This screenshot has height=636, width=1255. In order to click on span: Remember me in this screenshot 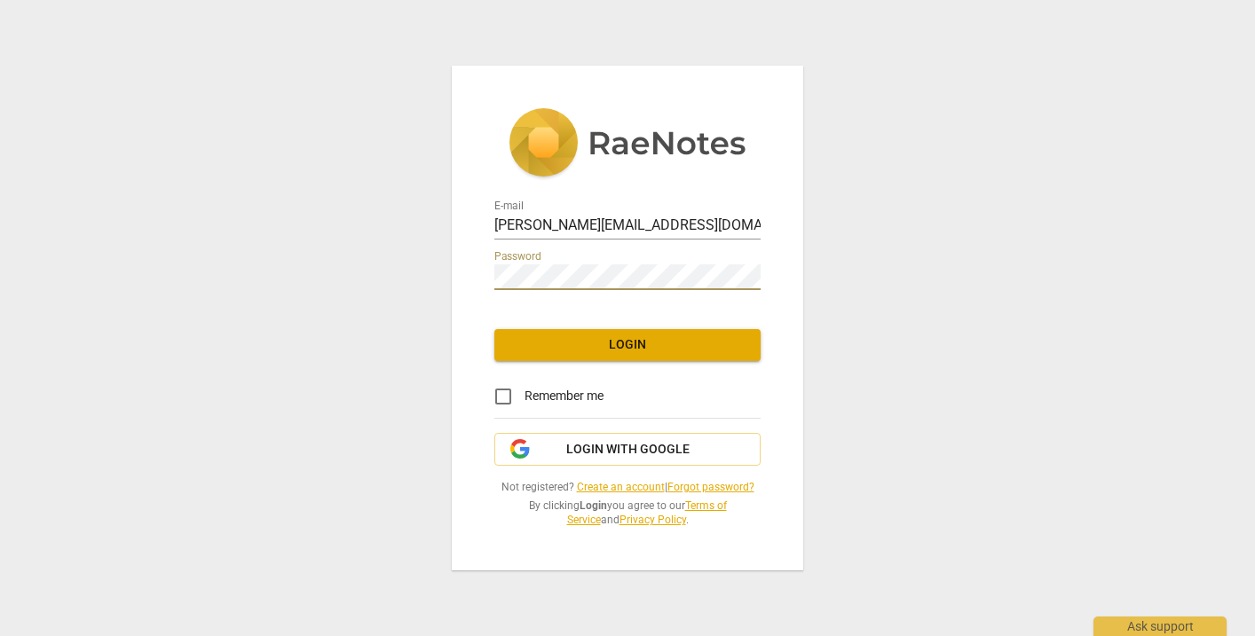, I will do `click(564, 396)`.